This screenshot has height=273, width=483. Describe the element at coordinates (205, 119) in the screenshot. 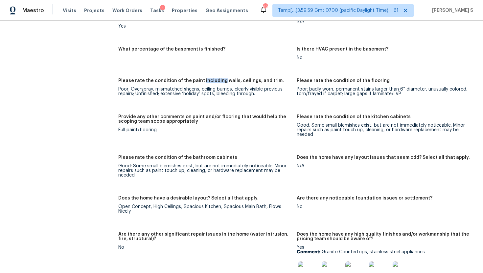

I see `h5: Provide any other comments on paint and/or flooring that would help the scoping team scope approp...` at that location.